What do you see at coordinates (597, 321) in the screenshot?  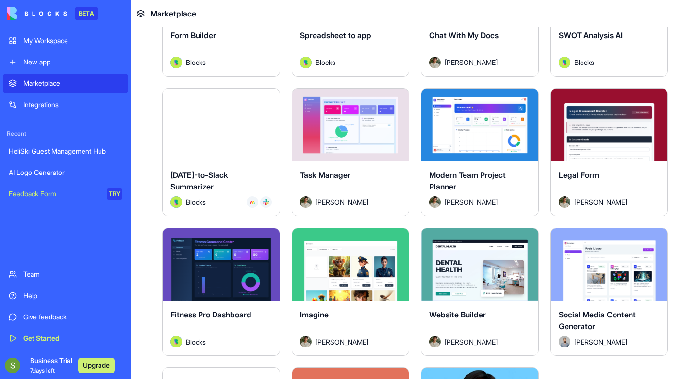 I see `span: Social Media Content Generator` at bounding box center [597, 321].